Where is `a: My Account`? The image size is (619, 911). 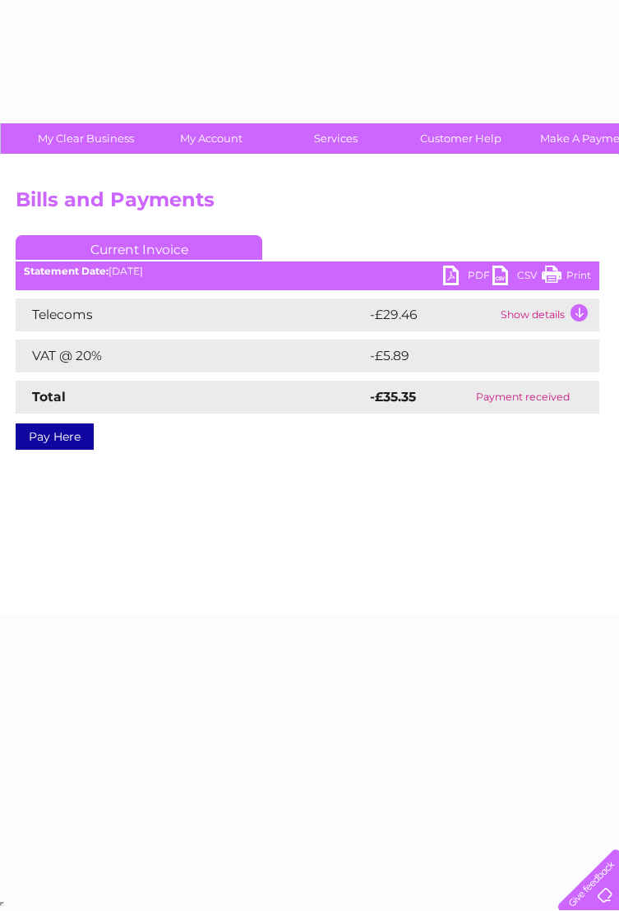 a: My Account is located at coordinates (210, 138).